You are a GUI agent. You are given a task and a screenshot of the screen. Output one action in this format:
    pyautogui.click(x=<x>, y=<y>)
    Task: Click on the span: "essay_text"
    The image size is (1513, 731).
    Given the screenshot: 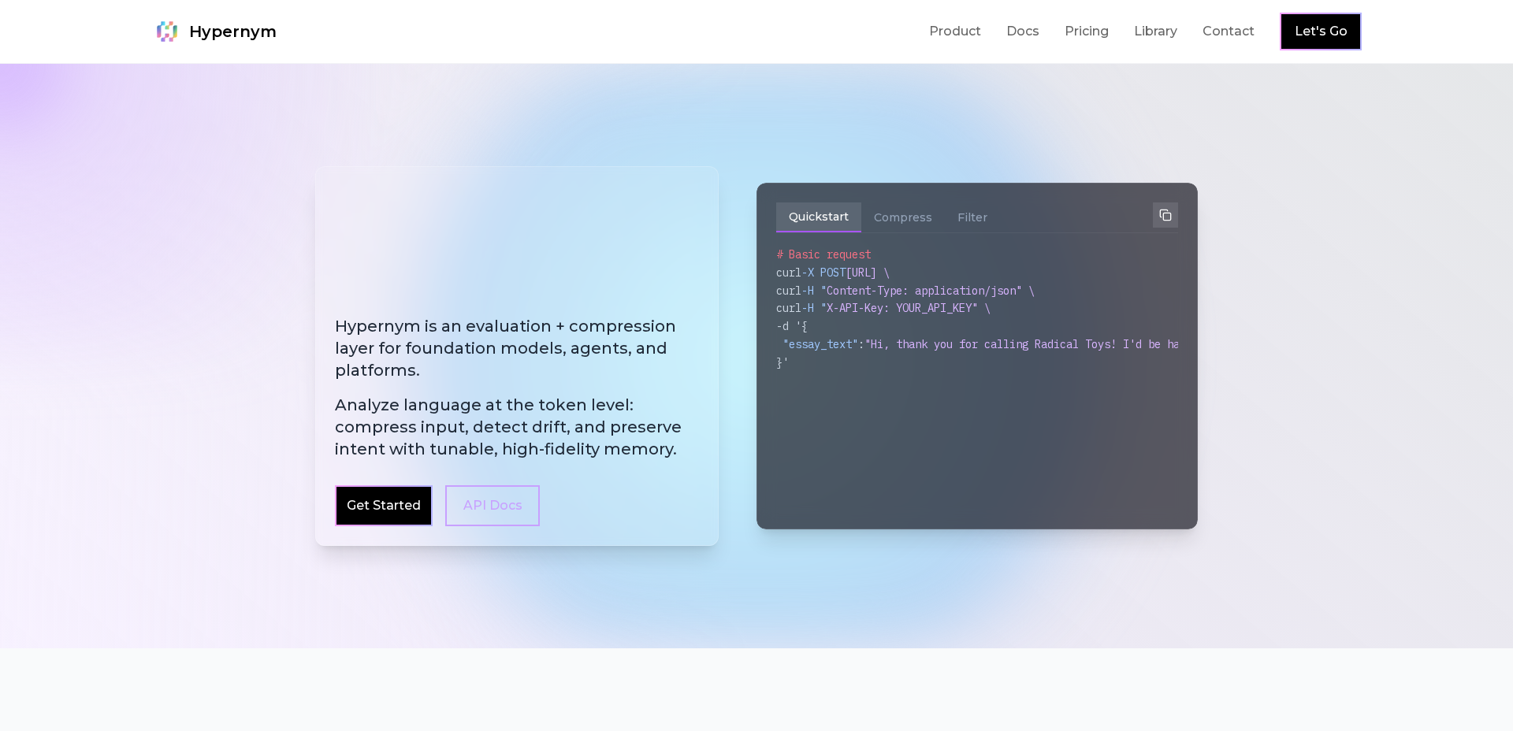 What is the action you would take?
    pyautogui.click(x=820, y=344)
    